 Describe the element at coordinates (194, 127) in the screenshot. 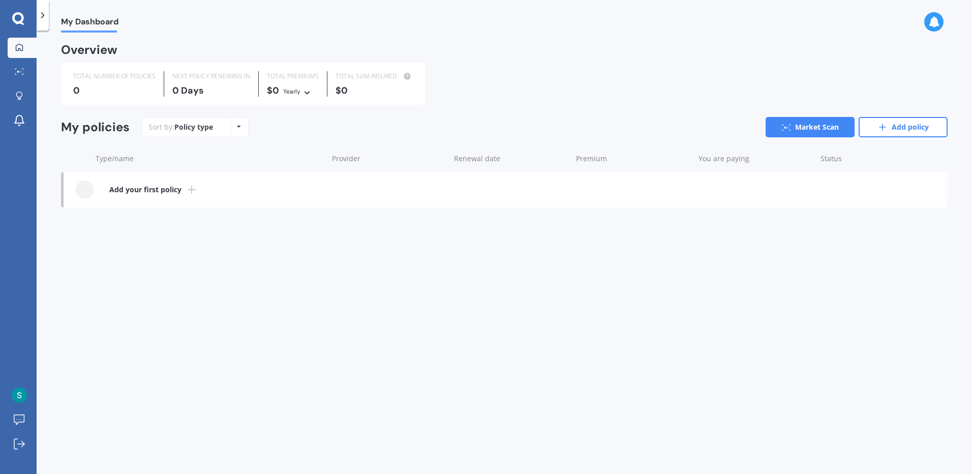

I see `div: Policy type` at that location.